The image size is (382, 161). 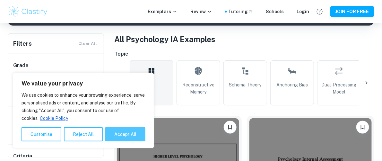 What do you see at coordinates (275, 12) in the screenshot?
I see `a: Schools` at bounding box center [275, 12].